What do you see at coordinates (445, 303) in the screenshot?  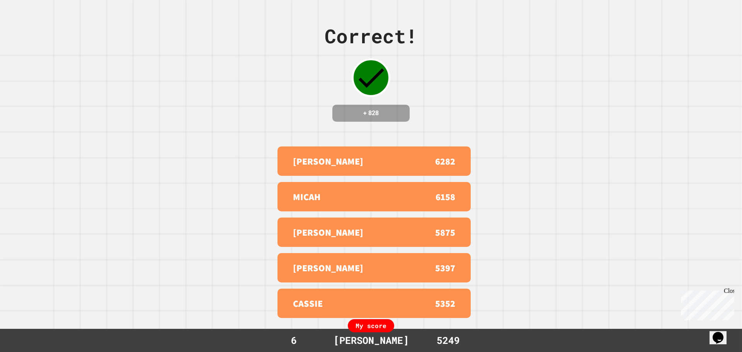 I see `p: 5352` at bounding box center [445, 303].